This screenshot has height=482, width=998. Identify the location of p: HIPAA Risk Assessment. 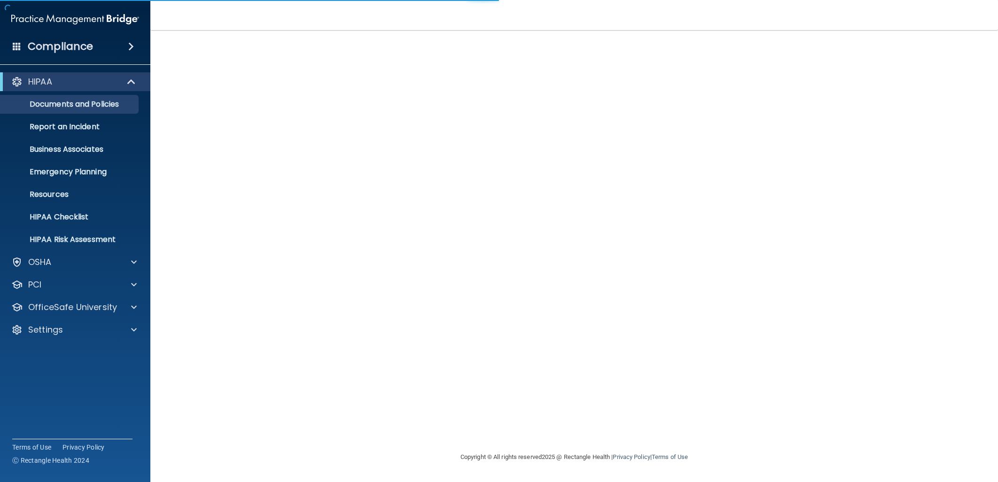
(70, 240).